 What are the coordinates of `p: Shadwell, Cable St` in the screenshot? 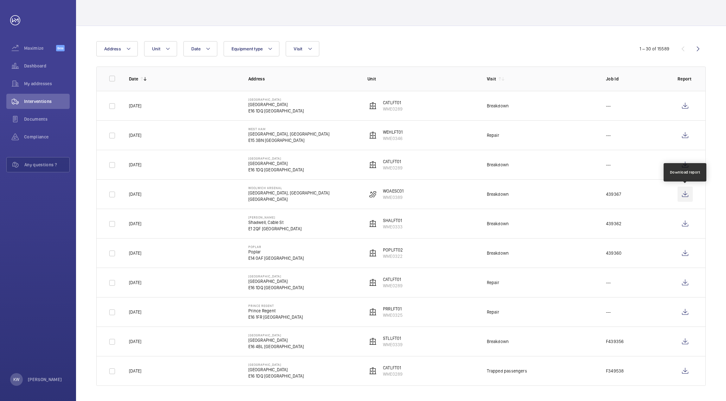 It's located at (275, 223).